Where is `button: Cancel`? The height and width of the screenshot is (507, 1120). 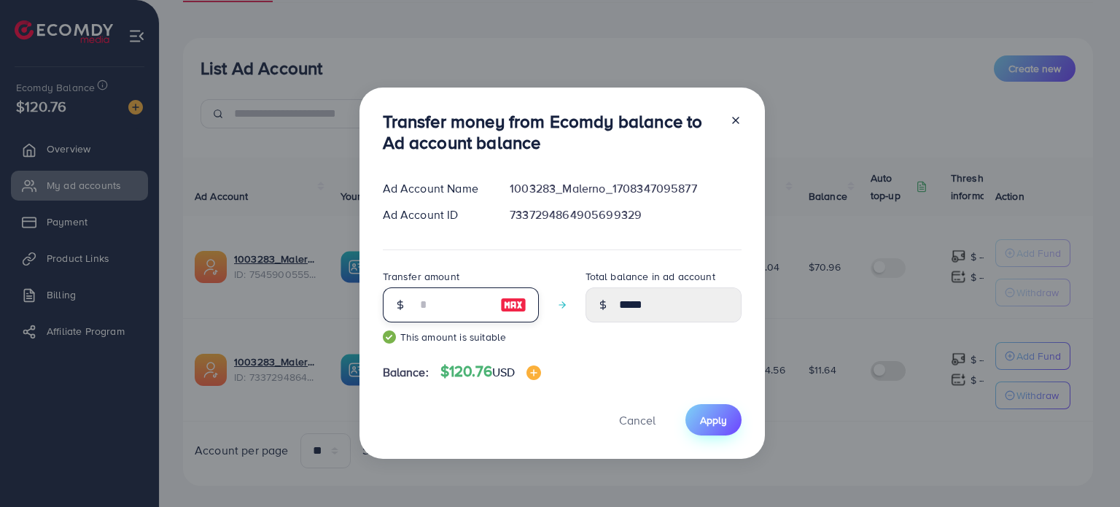 button: Cancel is located at coordinates (638, 419).